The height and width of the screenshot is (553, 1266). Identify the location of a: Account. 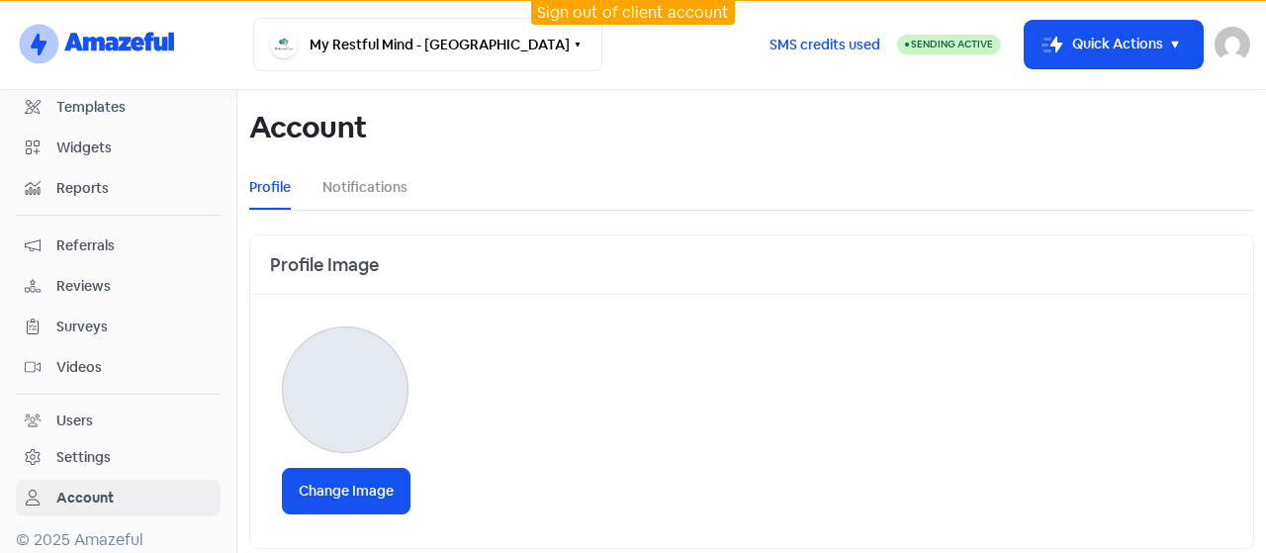
(118, 497).